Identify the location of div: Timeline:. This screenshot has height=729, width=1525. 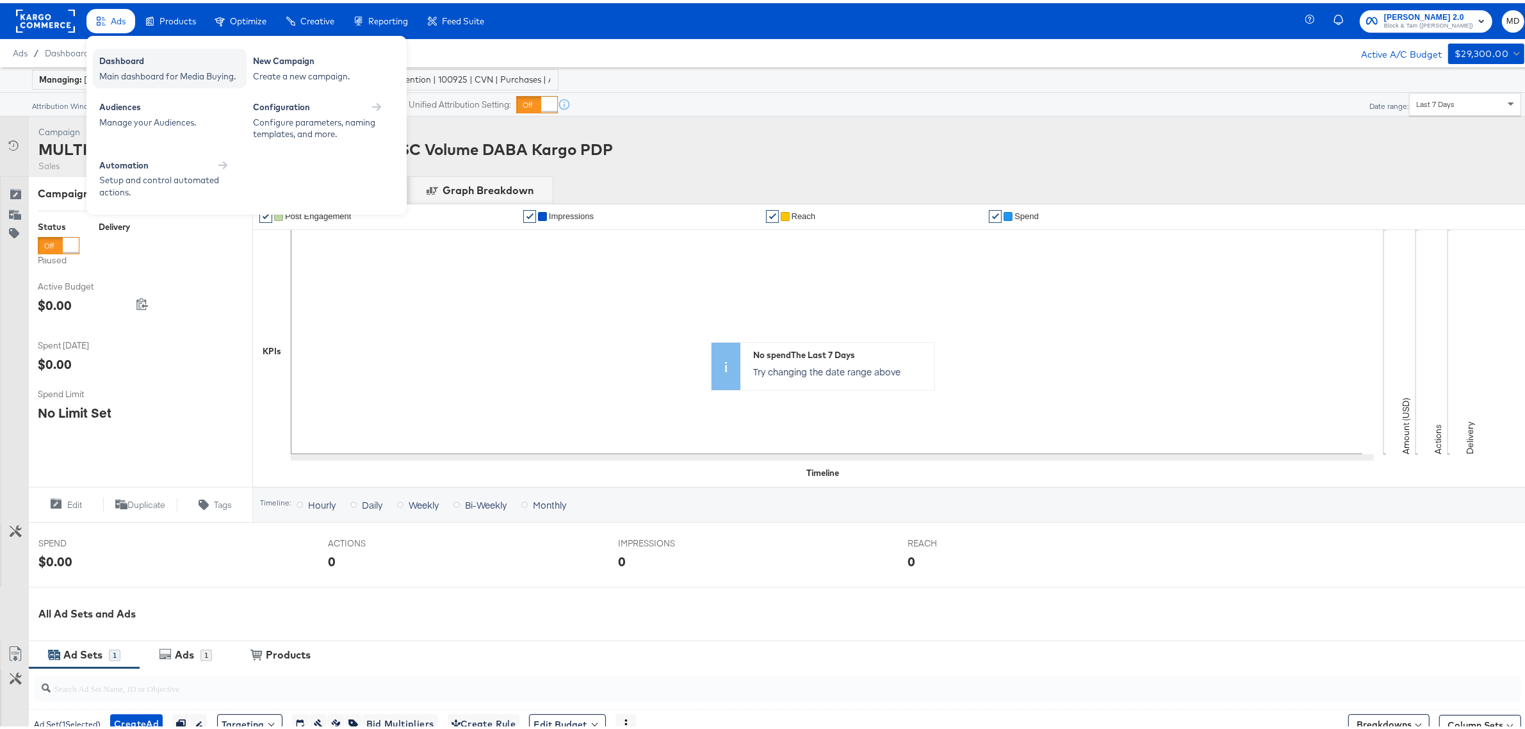
(275, 500).